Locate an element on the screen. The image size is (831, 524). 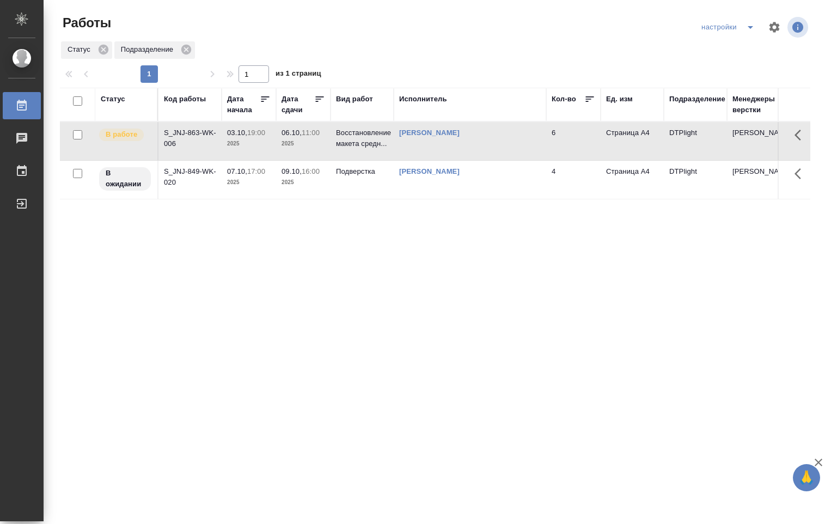
p: 06.10, is located at coordinates (292, 132).